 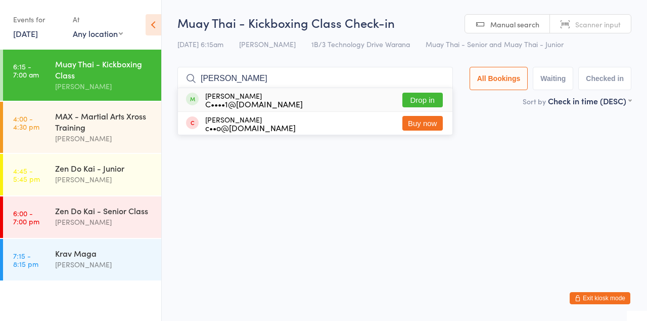 What do you see at coordinates (26, 122) in the screenshot?
I see `time: 4:00 - 4:30 pm` at bounding box center [26, 122].